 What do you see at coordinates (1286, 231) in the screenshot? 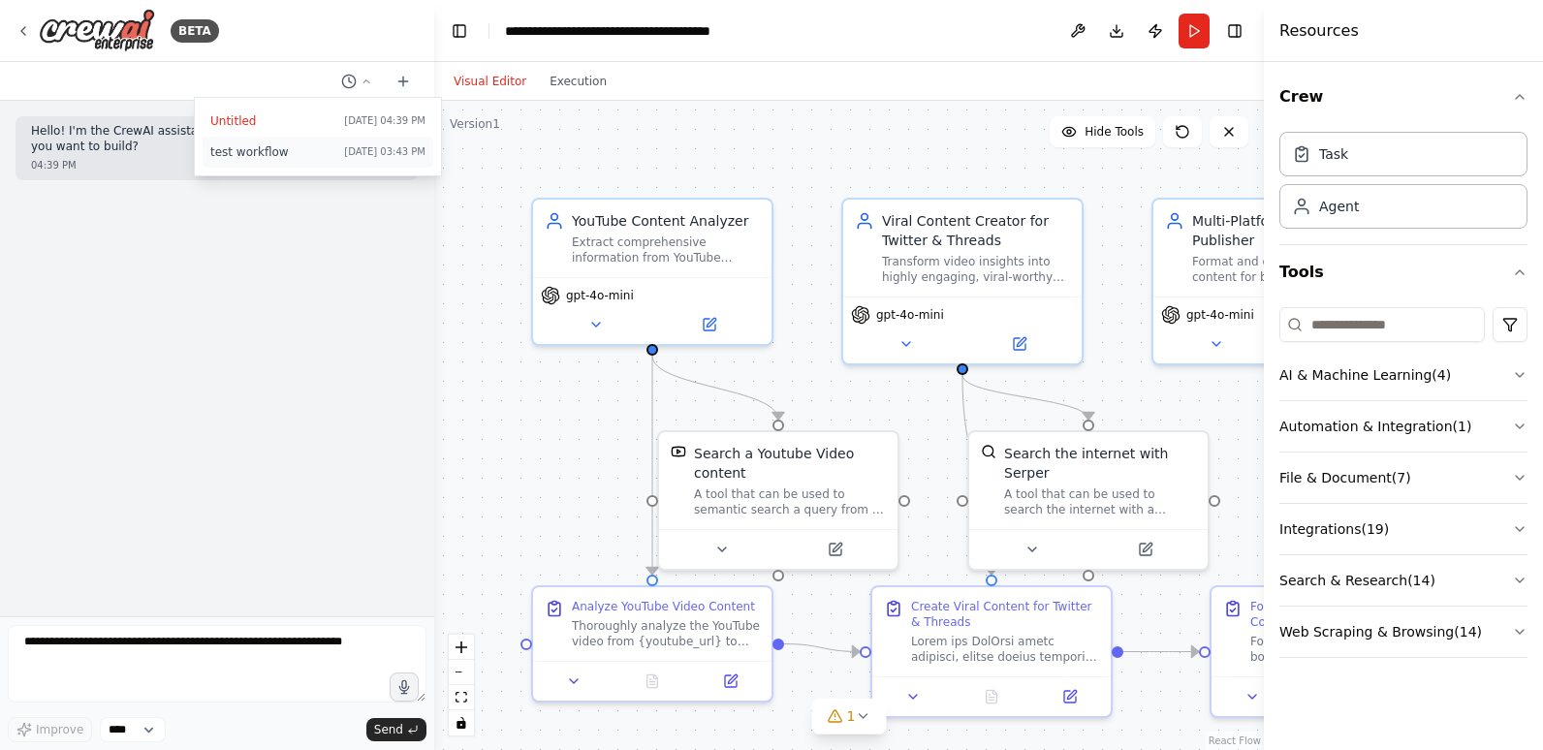
I see `div: Multi-Platform Content Publisher` at bounding box center [1286, 231].